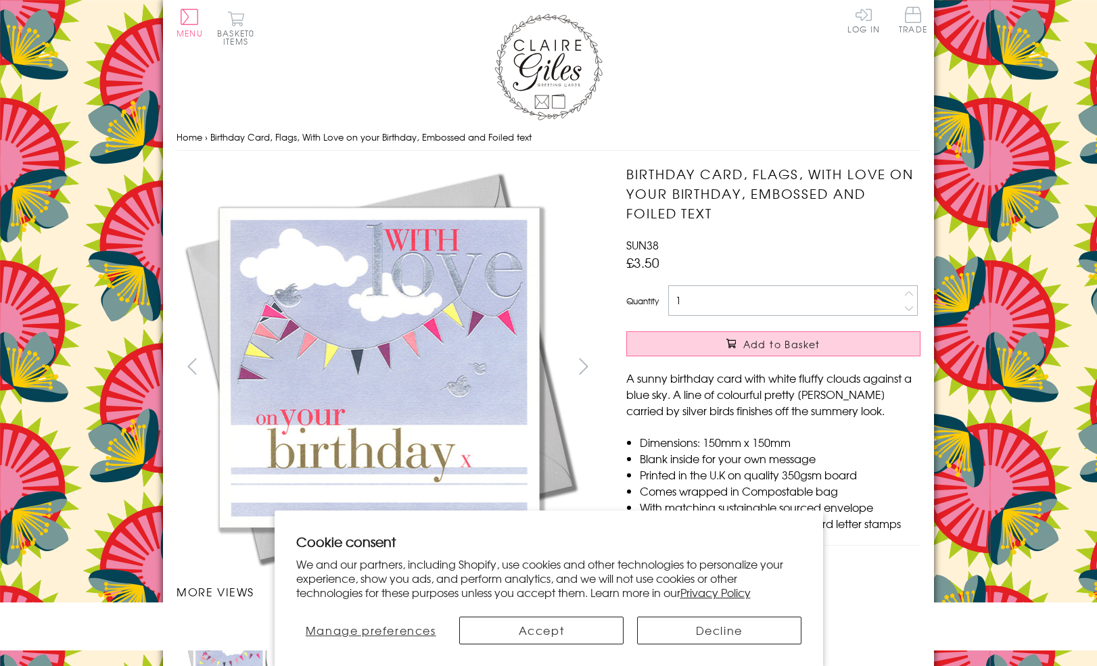 The height and width of the screenshot is (666, 1097). Describe the element at coordinates (782, 344) in the screenshot. I see `span: Add to Basket` at that location.